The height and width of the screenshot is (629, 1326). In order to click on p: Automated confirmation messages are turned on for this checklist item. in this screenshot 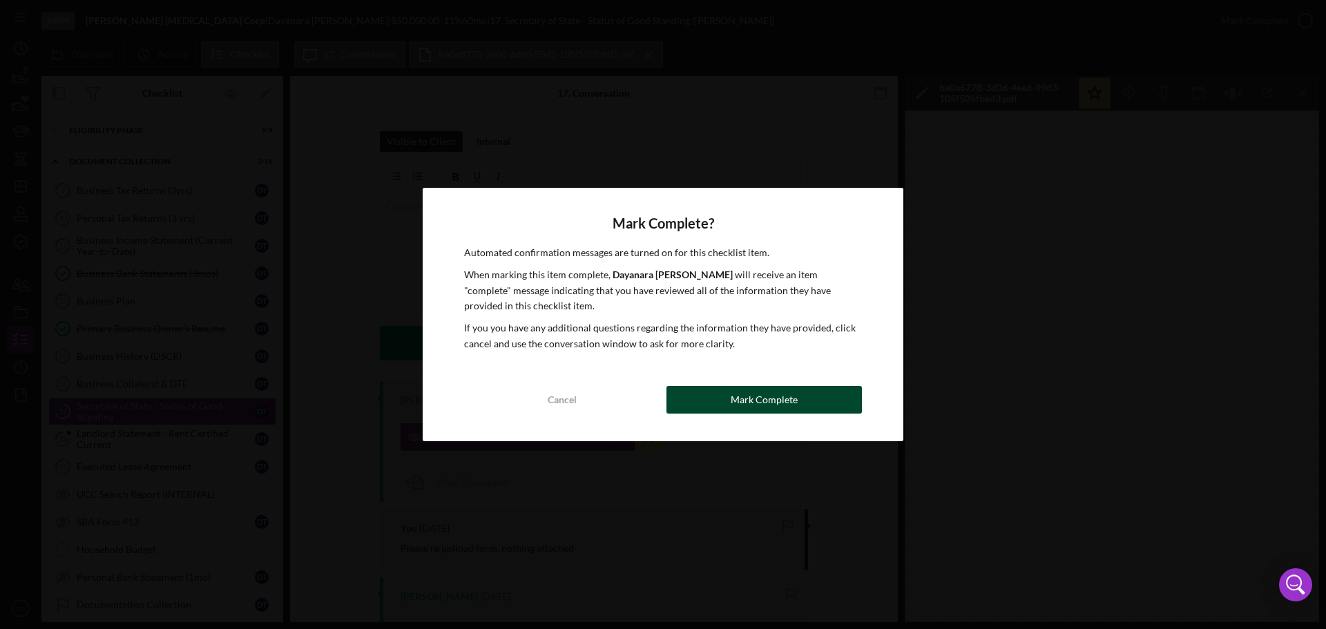, I will do `click(663, 253)`.